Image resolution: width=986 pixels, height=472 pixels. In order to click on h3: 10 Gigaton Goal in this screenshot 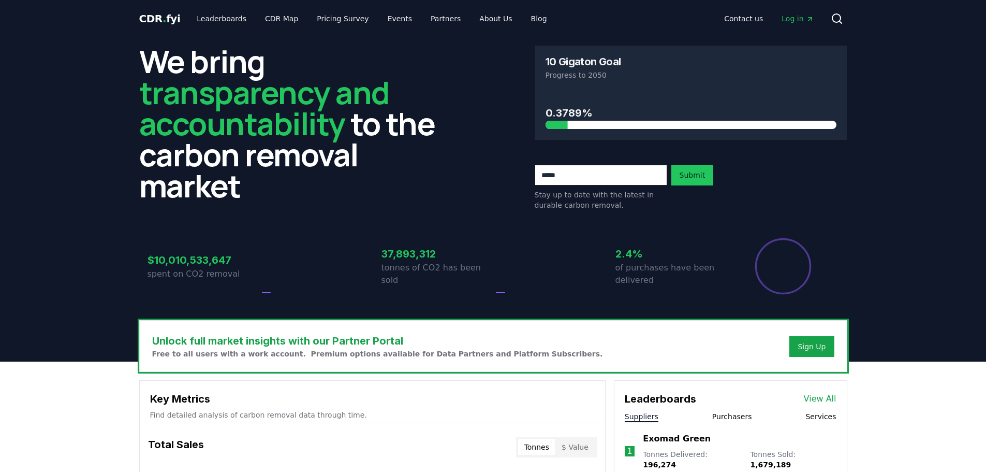, I will do `click(583, 62)`.